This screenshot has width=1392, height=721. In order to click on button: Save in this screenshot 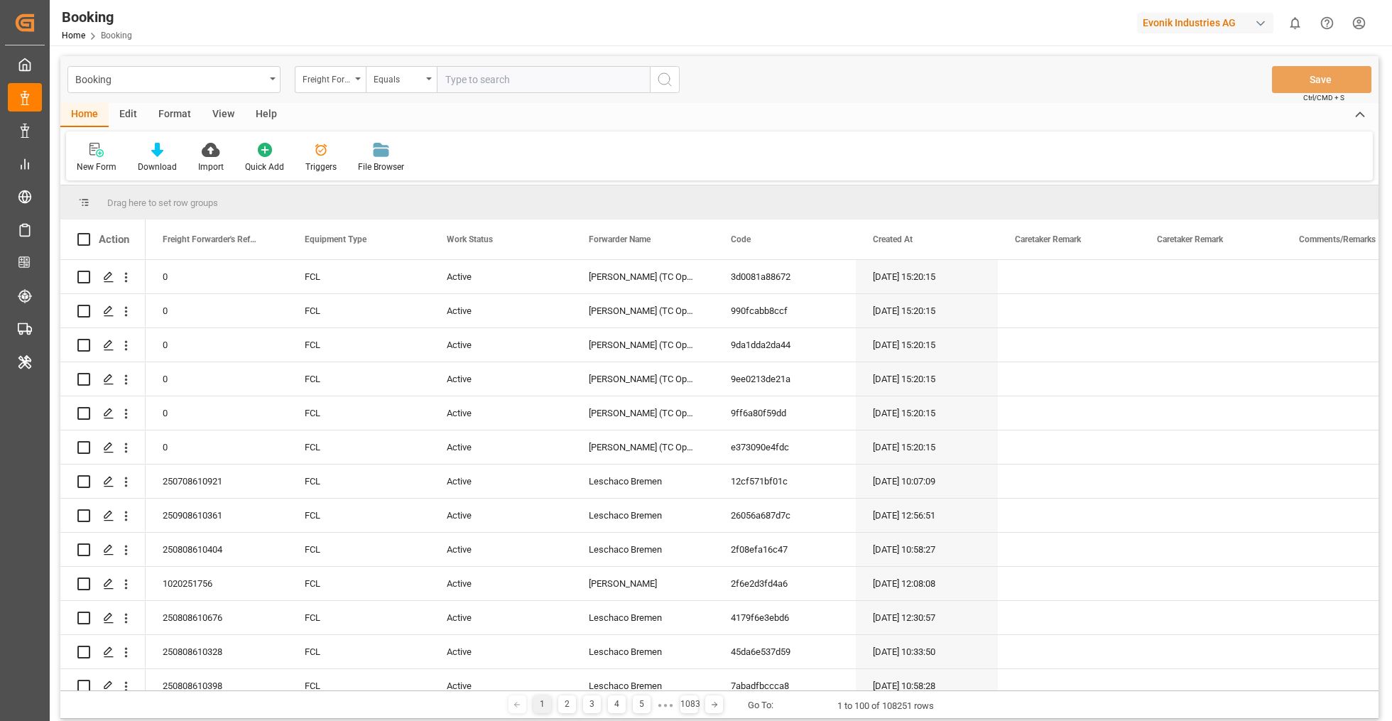, I will do `click(1321, 80)`.